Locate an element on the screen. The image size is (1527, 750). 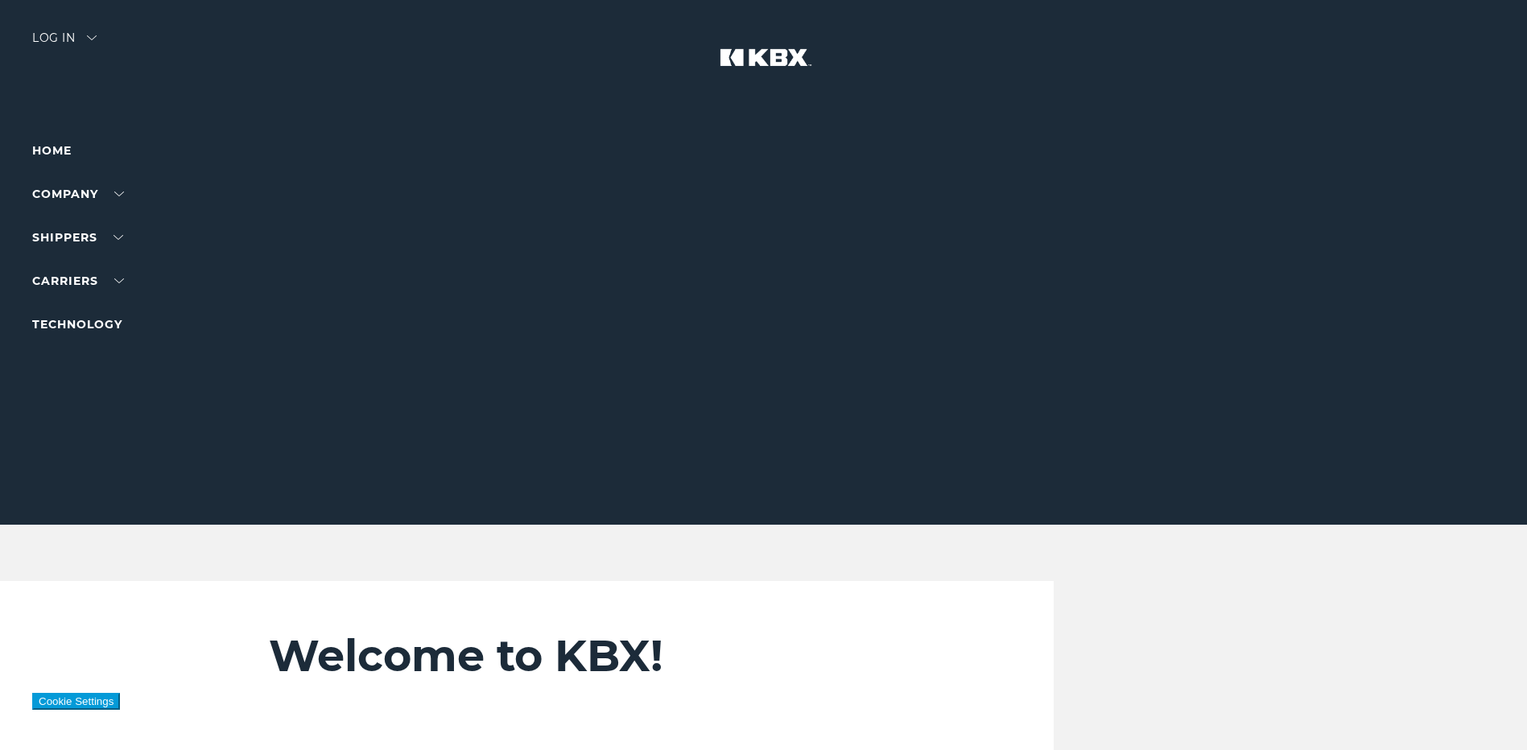
a: Home is located at coordinates (52, 150).